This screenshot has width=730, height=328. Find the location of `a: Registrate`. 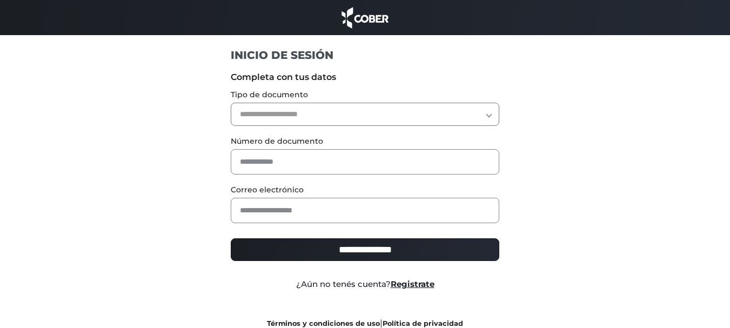

a: Registrate is located at coordinates (412, 284).